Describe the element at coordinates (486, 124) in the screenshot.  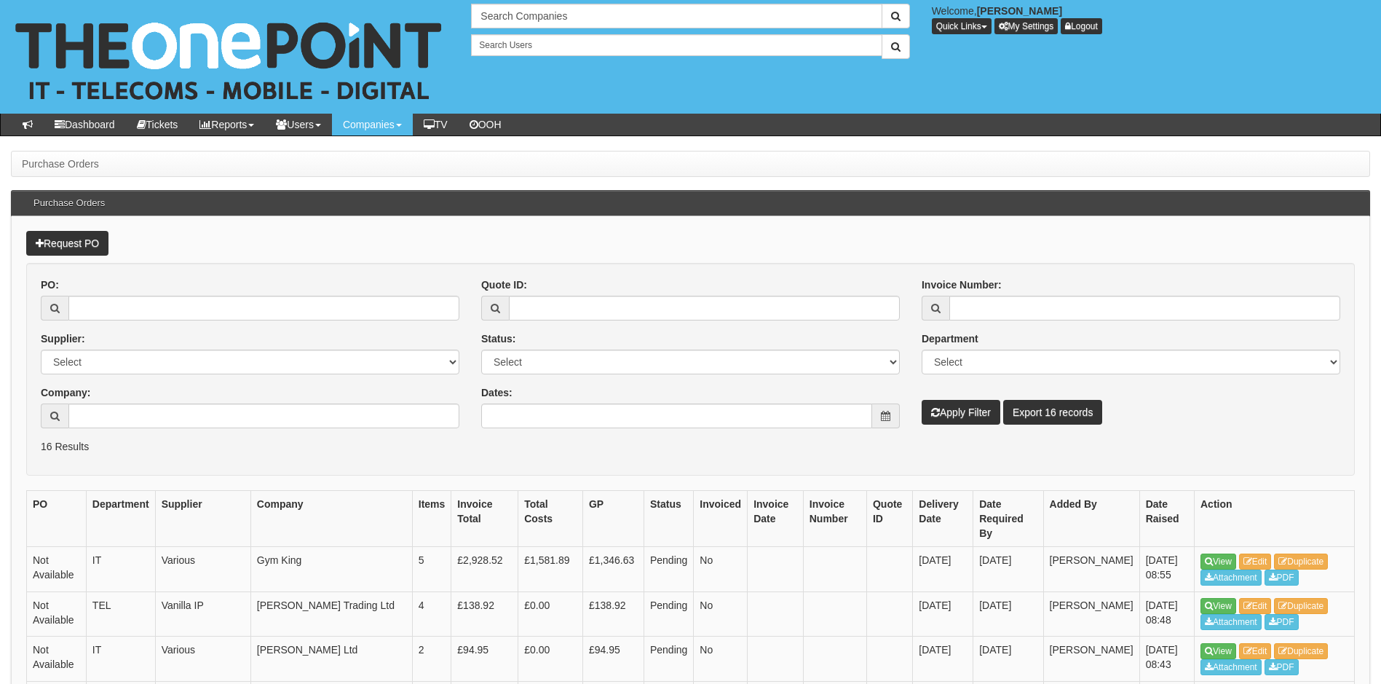
I see `a: OOH` at that location.